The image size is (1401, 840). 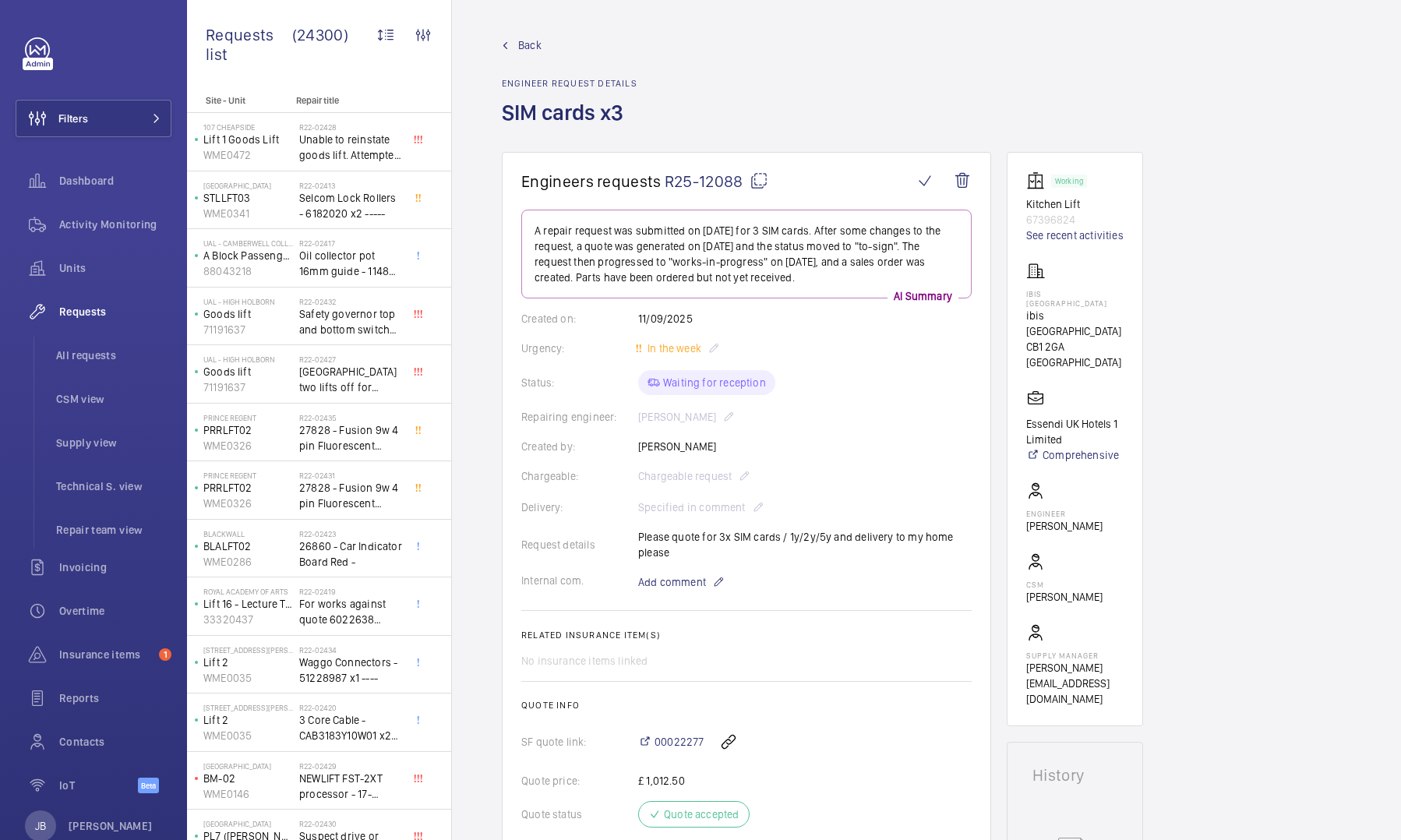 I want to click on span: Reports, so click(x=115, y=698).